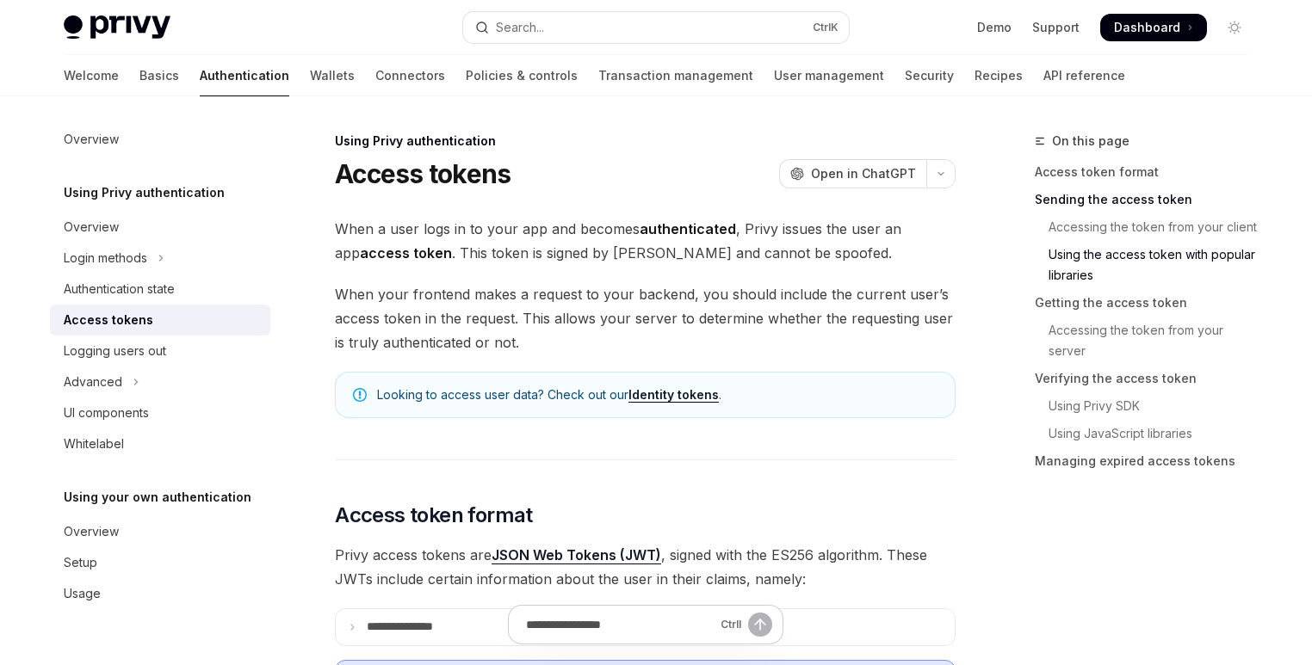  Describe the element at coordinates (645, 141) in the screenshot. I see `div: Using Privy authentication` at that location.